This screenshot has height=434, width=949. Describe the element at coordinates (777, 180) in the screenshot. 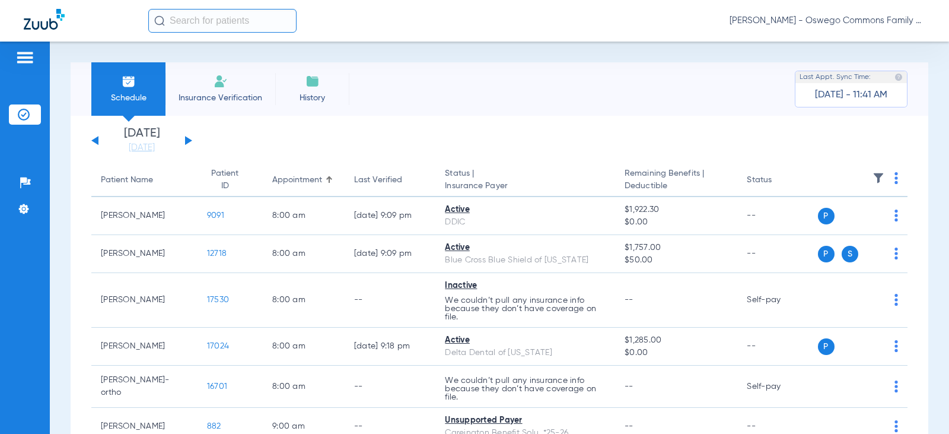

I see `th: Status` at that location.